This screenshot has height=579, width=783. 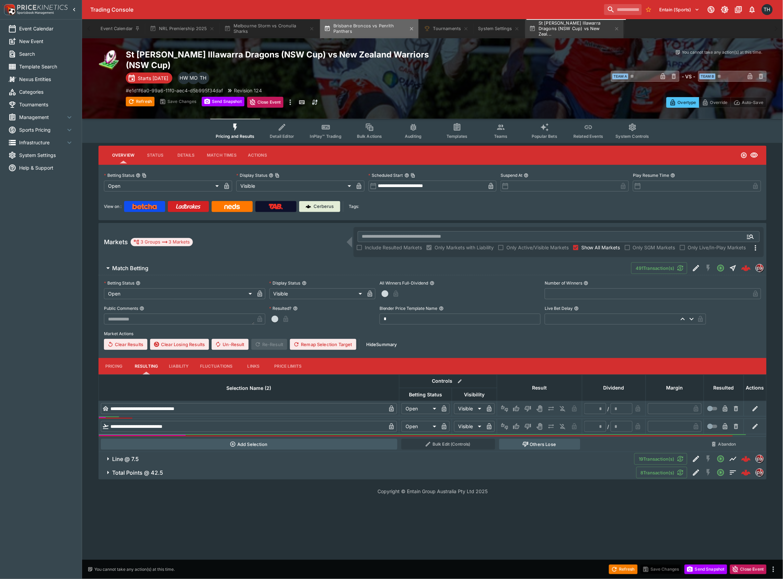 I want to click on button: Live Bet Delay, so click(x=576, y=308).